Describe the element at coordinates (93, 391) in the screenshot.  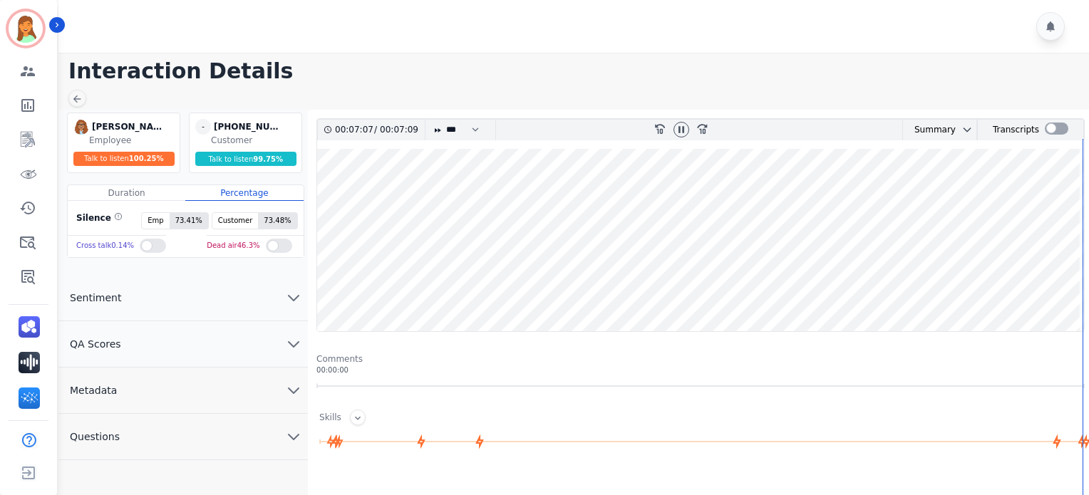
I see `span: Metadata` at that location.